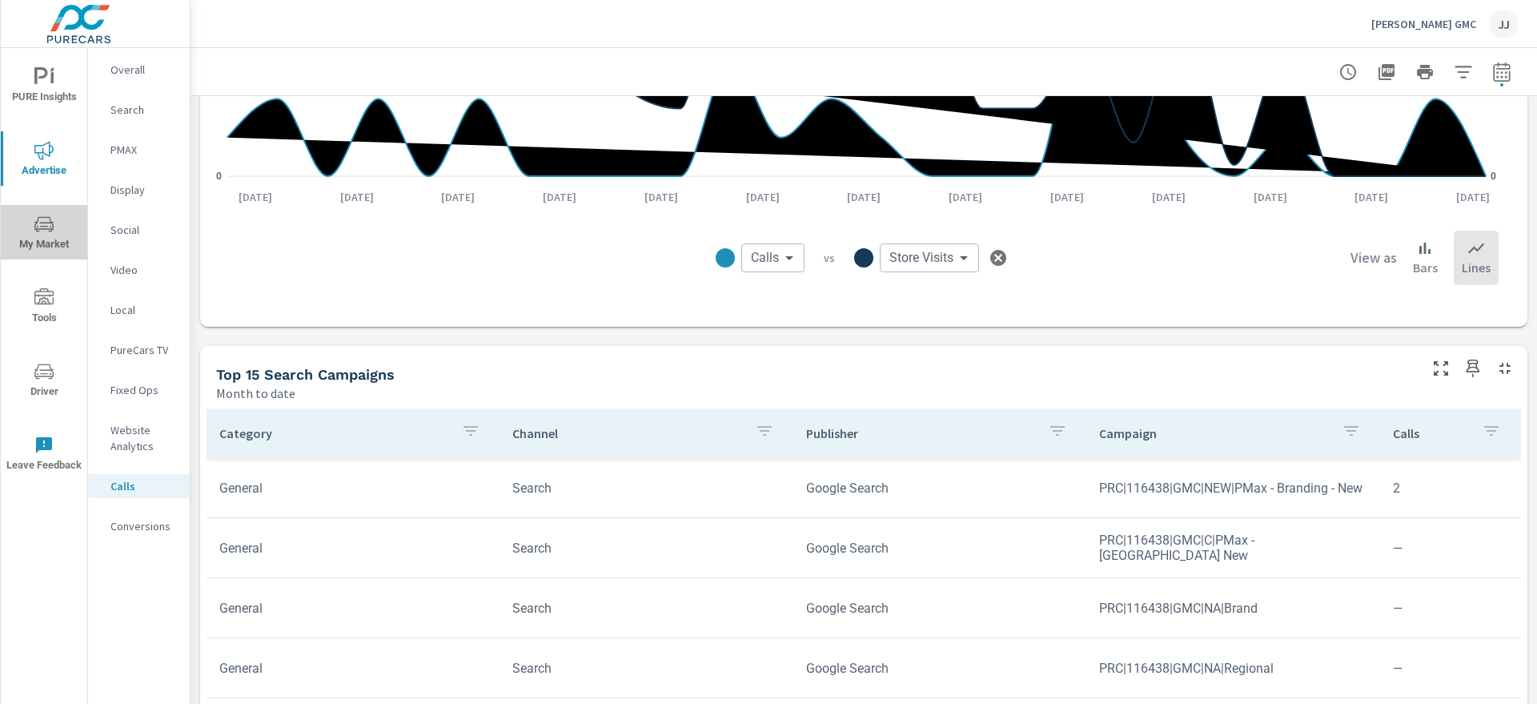  What do you see at coordinates (921, 258) in the screenshot?
I see `span: Store Visits` at bounding box center [921, 258].